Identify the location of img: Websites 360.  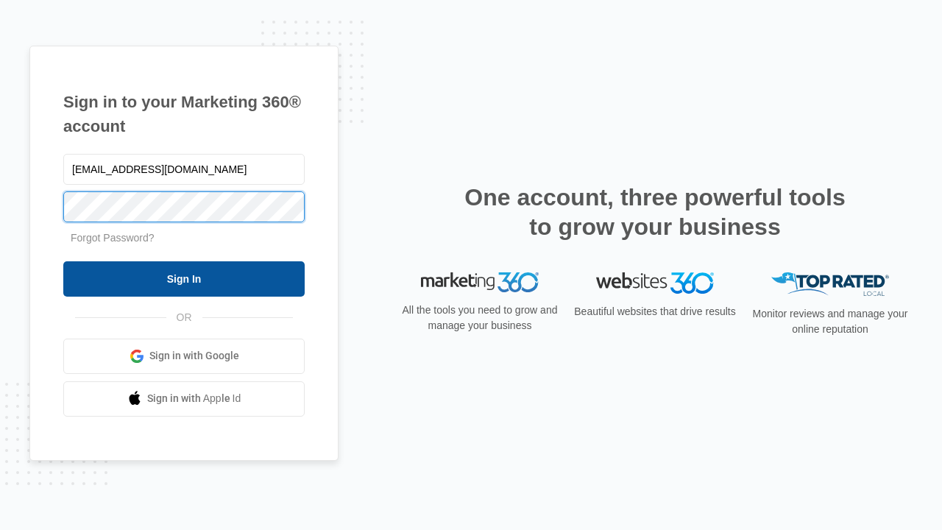
(655, 283).